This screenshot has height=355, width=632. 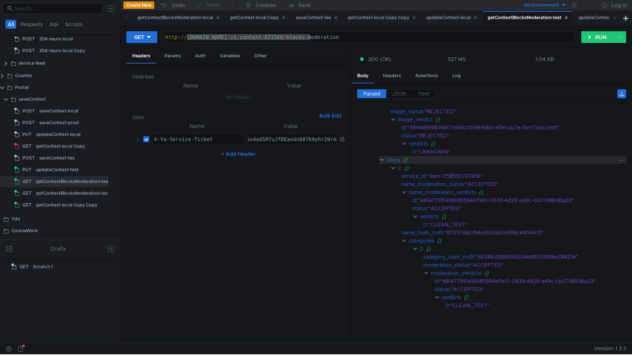 What do you see at coordinates (74, 24) in the screenshot?
I see `button: Scripts` at bounding box center [74, 24].